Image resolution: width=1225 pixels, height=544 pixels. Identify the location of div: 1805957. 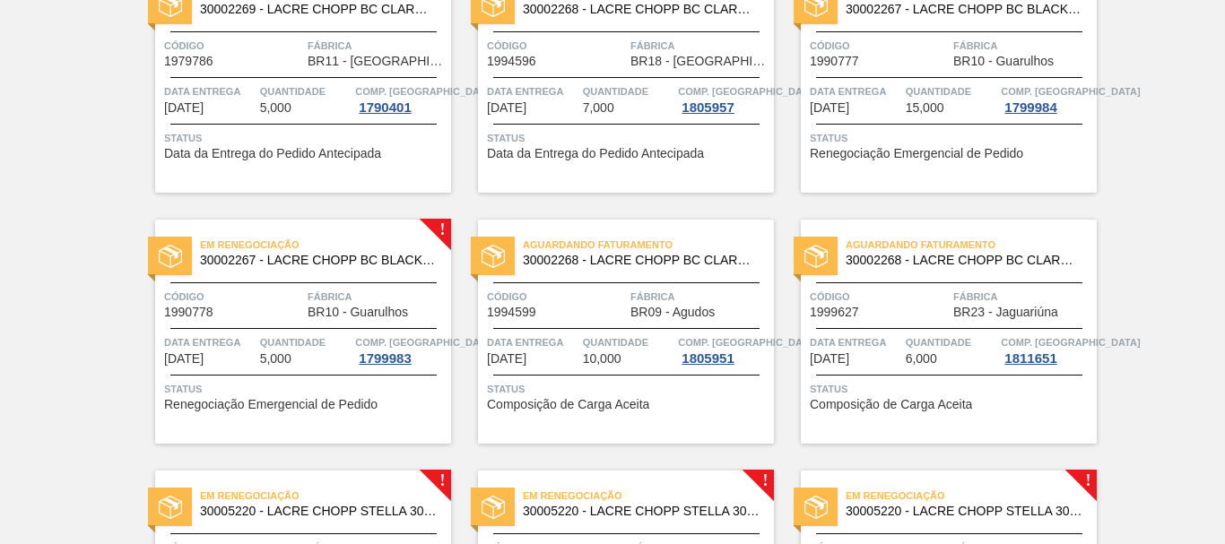
(708, 108).